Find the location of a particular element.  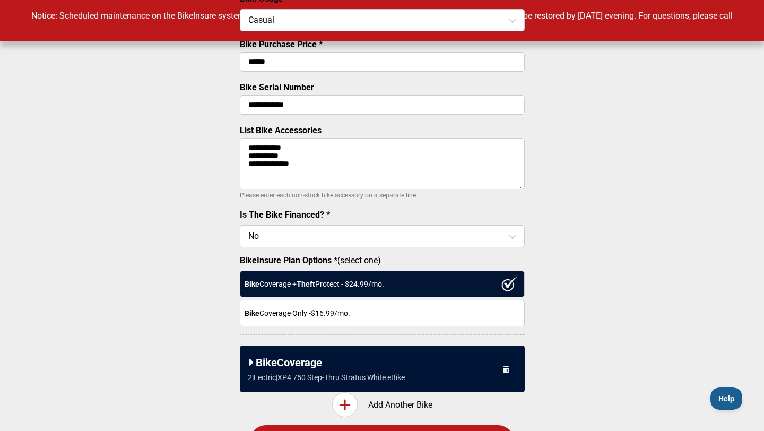

p: Please enter each non-stock bike accessory on a separate line is located at coordinates (382, 195).